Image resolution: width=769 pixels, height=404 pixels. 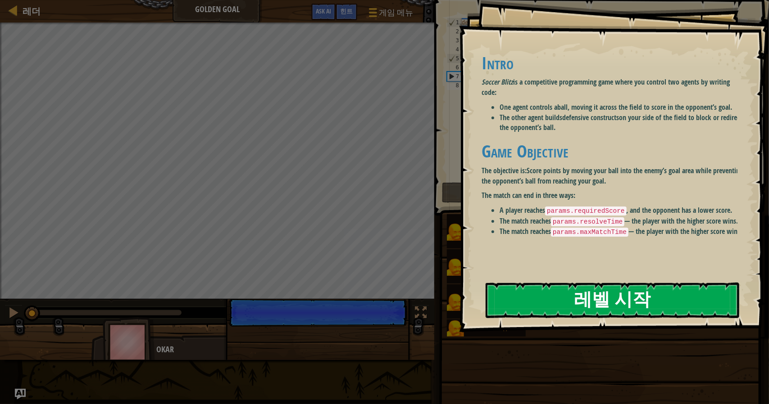 What do you see at coordinates (590, 118) in the screenshot?
I see `strong: defensive constructs` at bounding box center [590, 118].